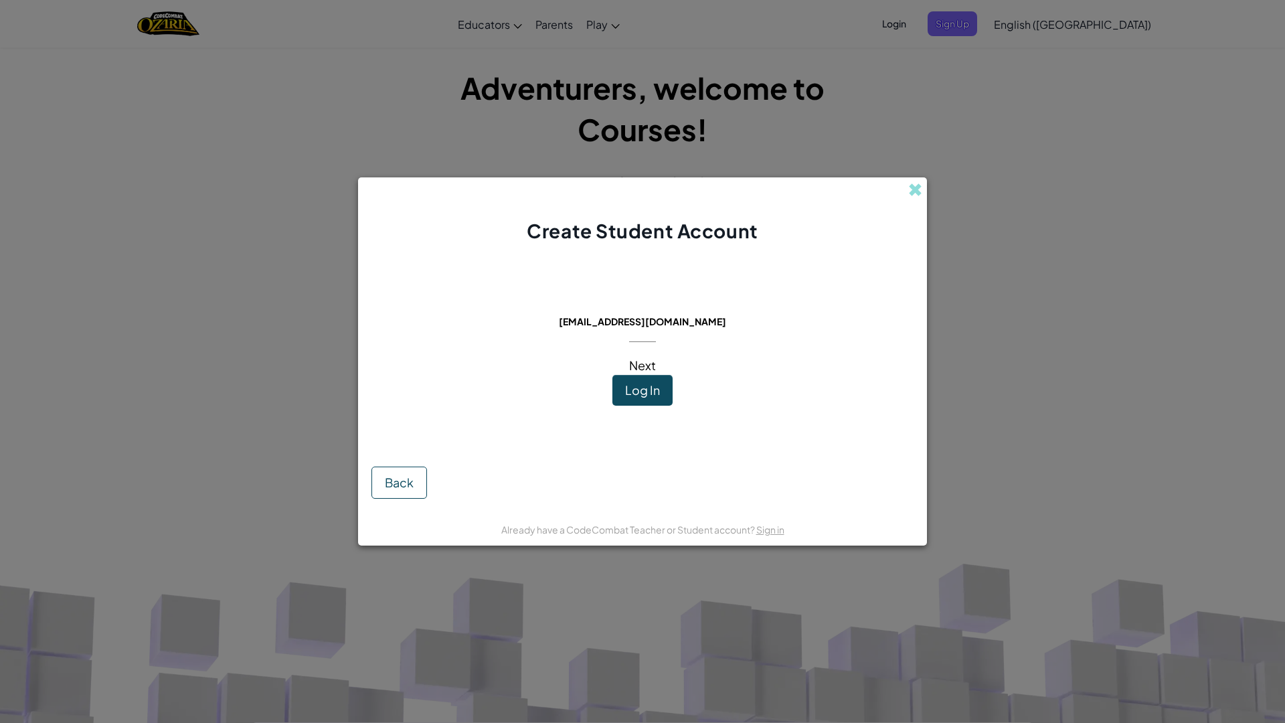 The height and width of the screenshot is (723, 1285). What do you see at coordinates (629, 529) in the screenshot?
I see `span: Already have a CodeCombat Teacher or Student account?` at bounding box center [629, 529].